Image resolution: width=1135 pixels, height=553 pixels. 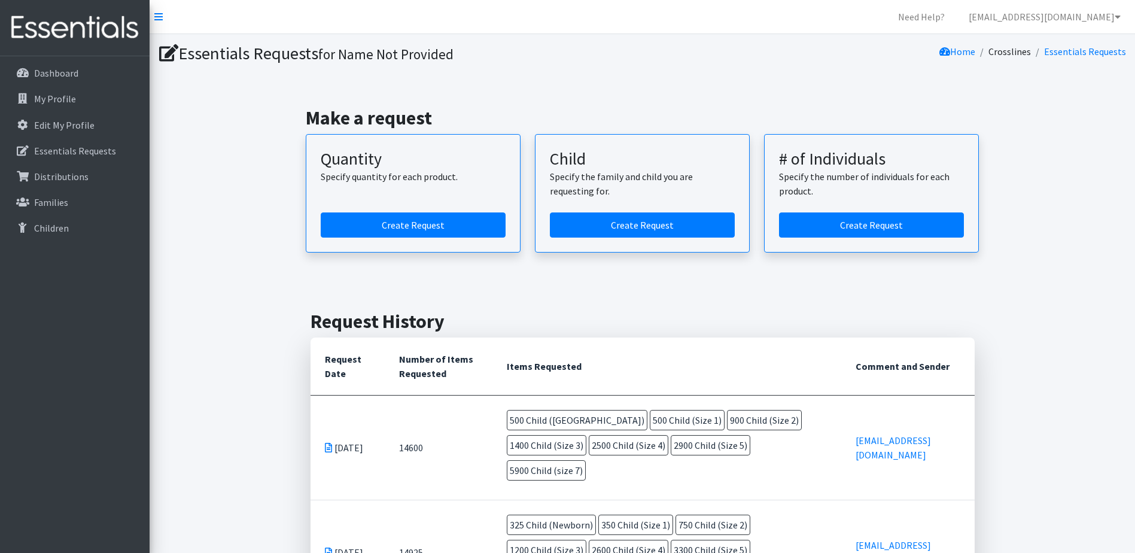 What do you see at coordinates (75, 202) in the screenshot?
I see `a: Families` at bounding box center [75, 202].